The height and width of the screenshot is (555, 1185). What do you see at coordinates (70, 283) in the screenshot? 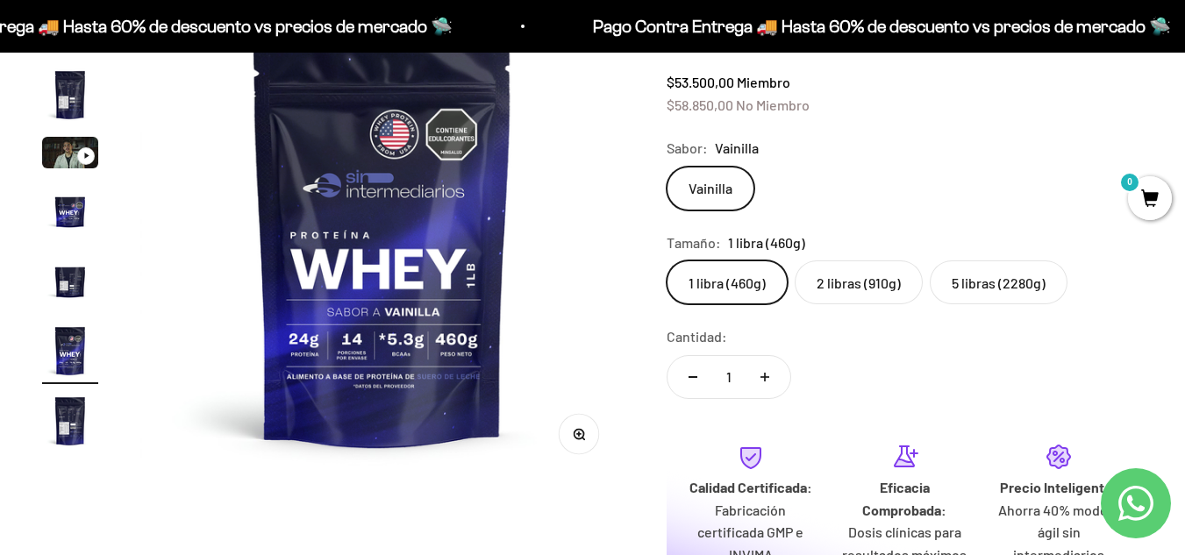
I see `button: Ir al artículo 5` at bounding box center [70, 283].